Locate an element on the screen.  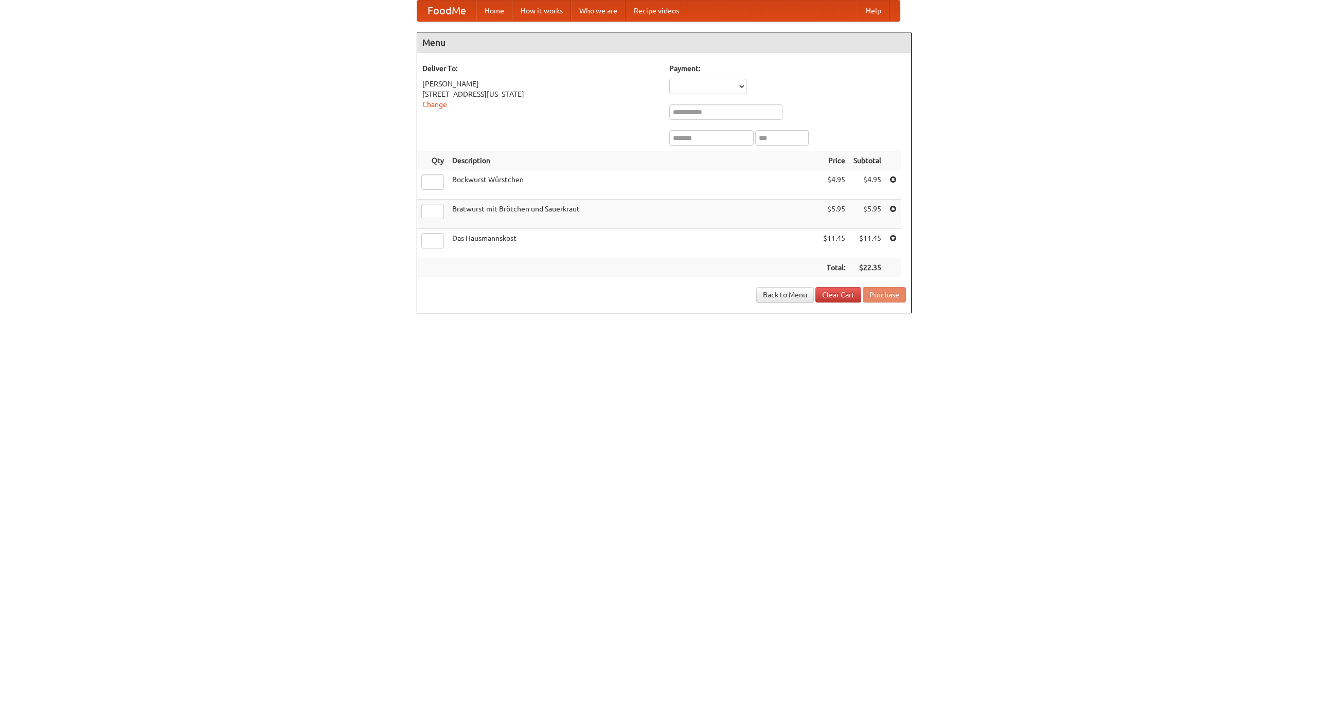
a: Home is located at coordinates (494, 11).